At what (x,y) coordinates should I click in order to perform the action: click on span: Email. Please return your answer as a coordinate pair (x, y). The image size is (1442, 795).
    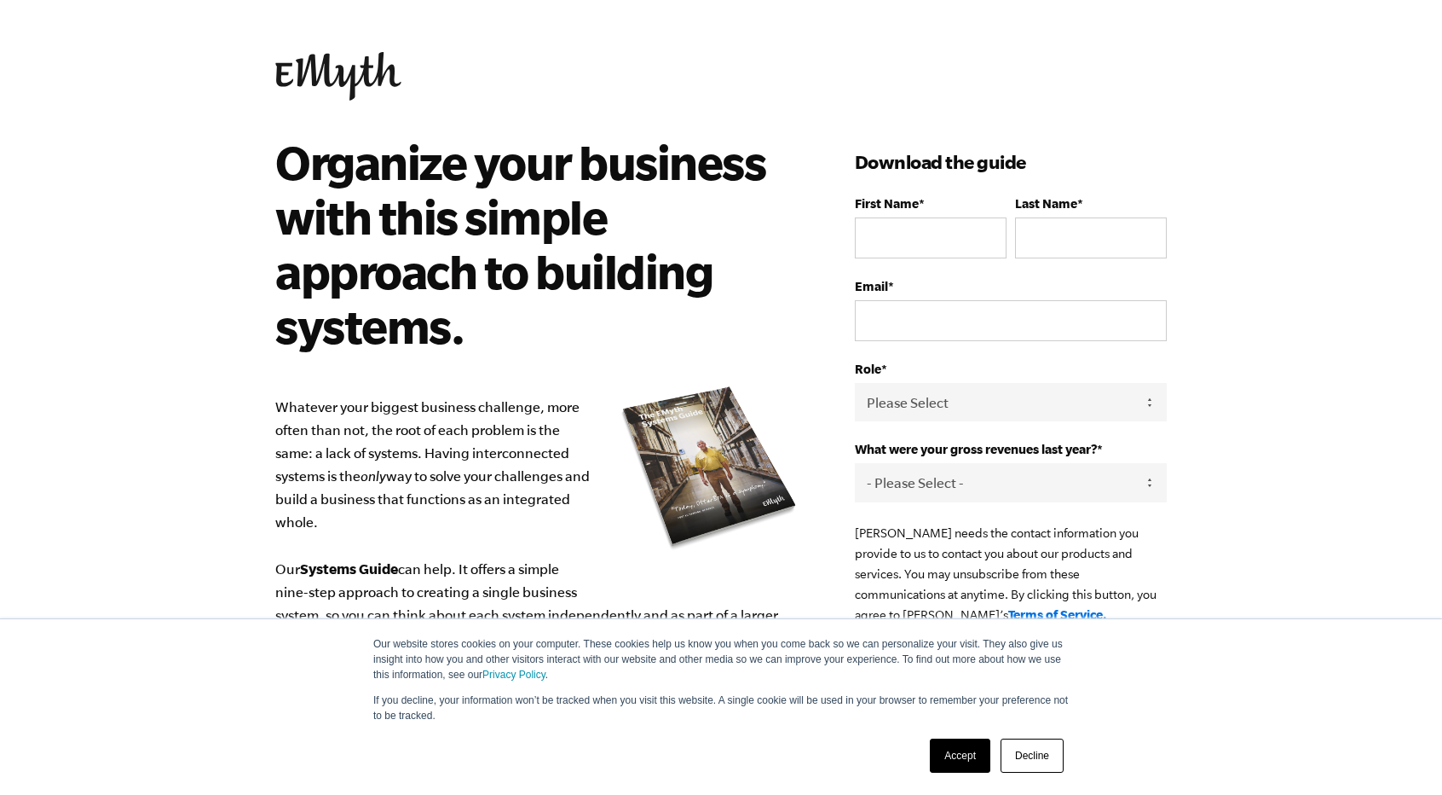
    Looking at the image, I should click on (871, 286).